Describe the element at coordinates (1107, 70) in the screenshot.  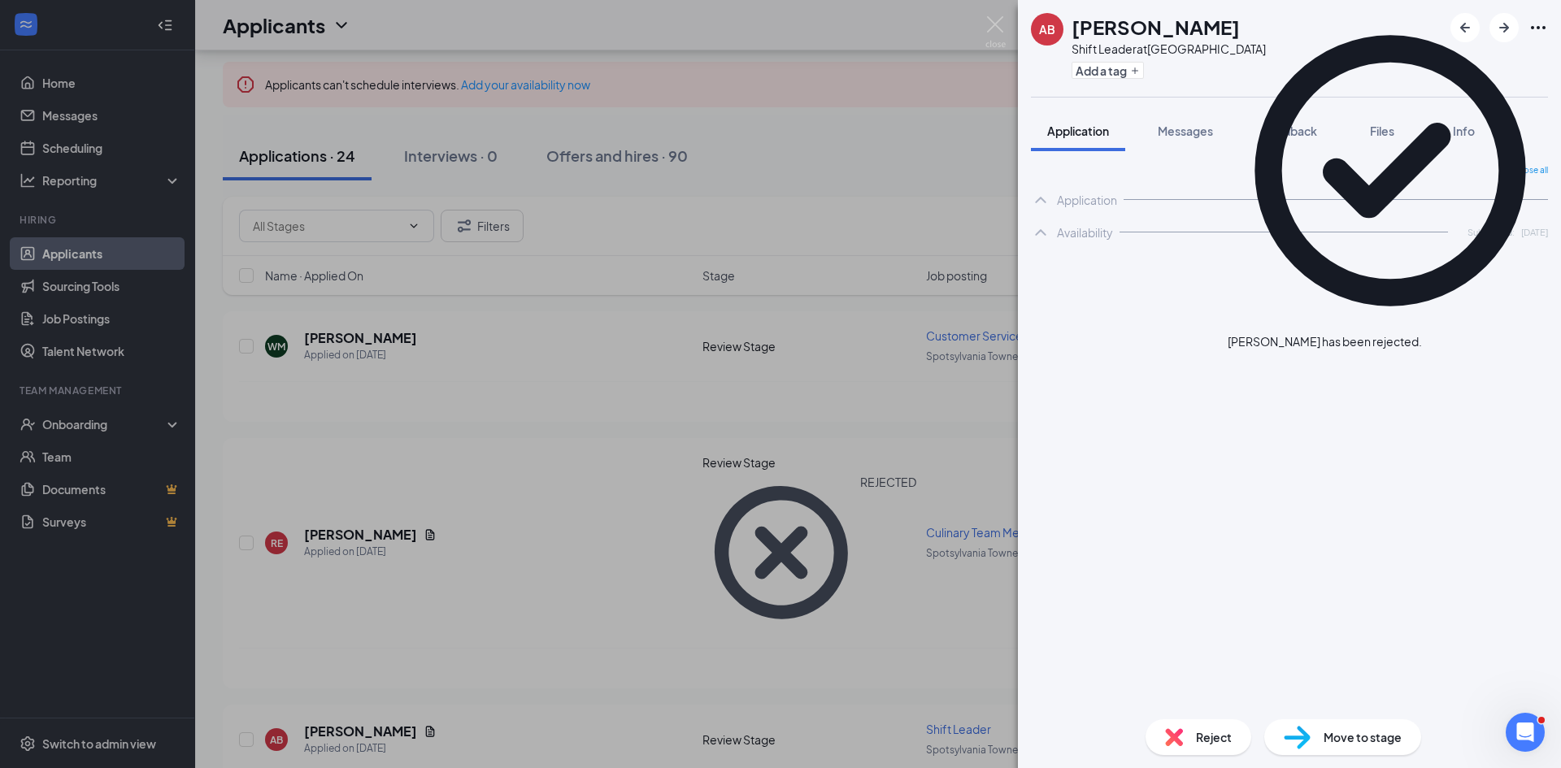
I see `button: PlusAdd a tag` at that location.